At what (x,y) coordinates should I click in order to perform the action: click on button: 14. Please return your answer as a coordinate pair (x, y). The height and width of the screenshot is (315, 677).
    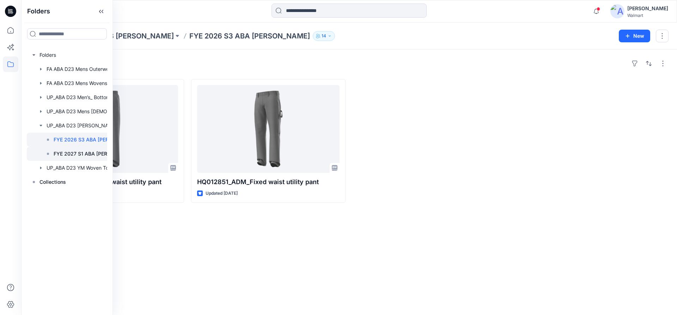
    Looking at the image, I should click on (323, 36).